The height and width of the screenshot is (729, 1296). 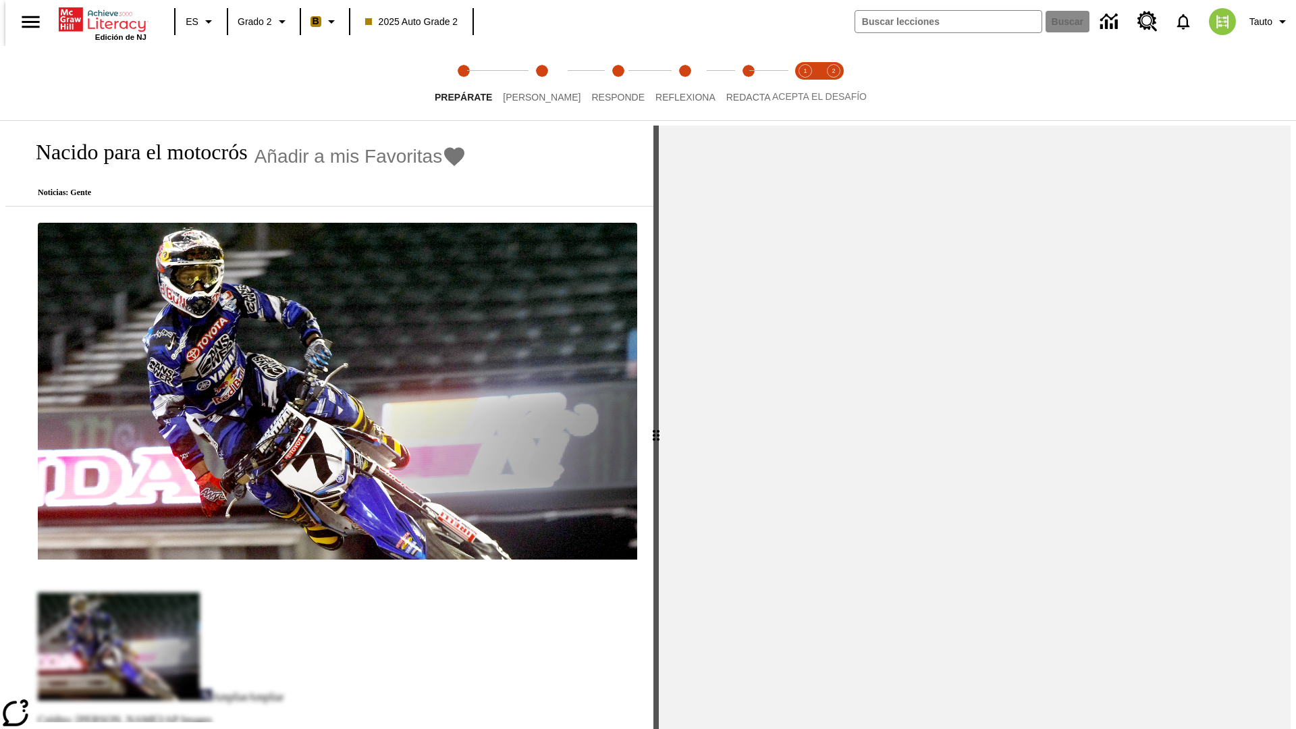 I want to click on p: Noticias: Gente, so click(x=244, y=192).